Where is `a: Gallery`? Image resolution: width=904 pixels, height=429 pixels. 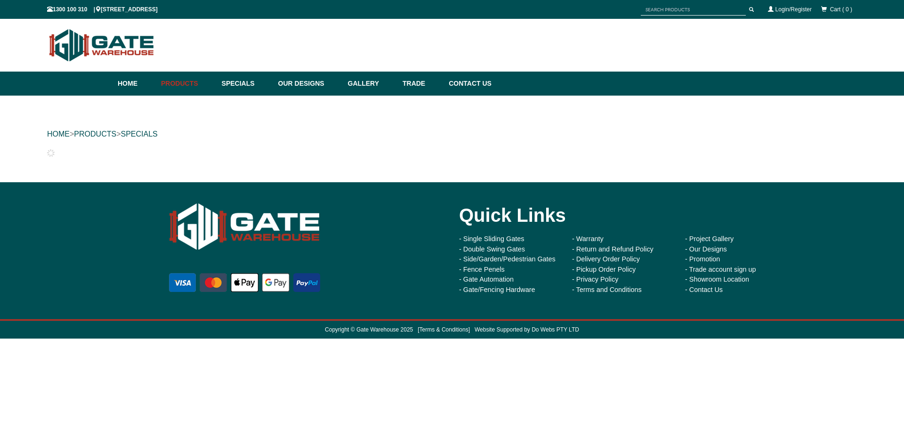
a: Gallery is located at coordinates (370, 83).